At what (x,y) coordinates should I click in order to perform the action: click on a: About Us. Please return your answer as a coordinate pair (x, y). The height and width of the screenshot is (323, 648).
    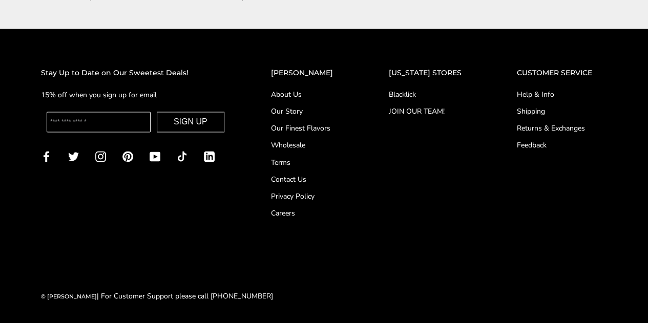
    Looking at the image, I should click on (309, 94).